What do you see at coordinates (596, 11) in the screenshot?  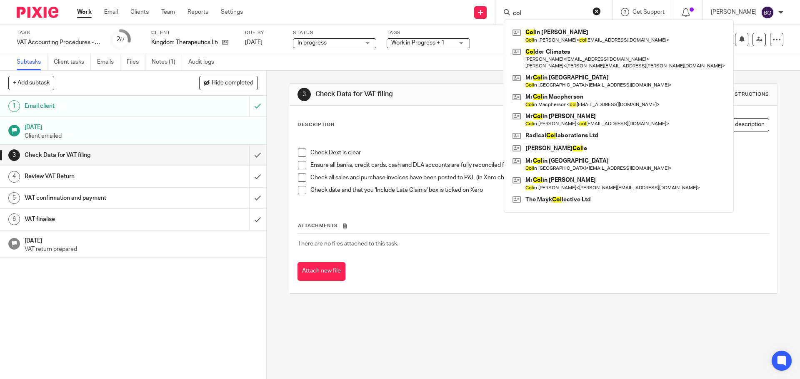 I see `button: Clear` at bounding box center [596, 11].